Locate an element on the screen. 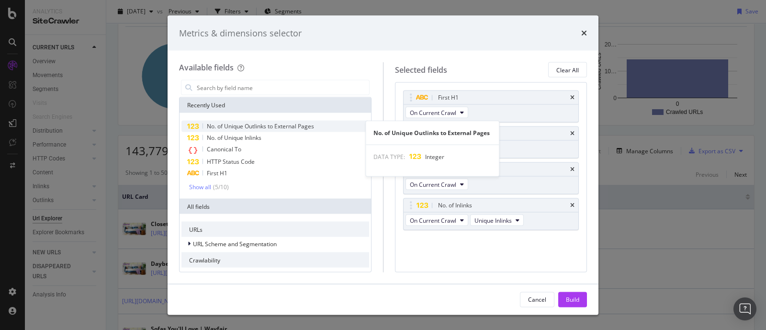 The width and height of the screenshot is (766, 330). button: Cancel is located at coordinates (537, 299).